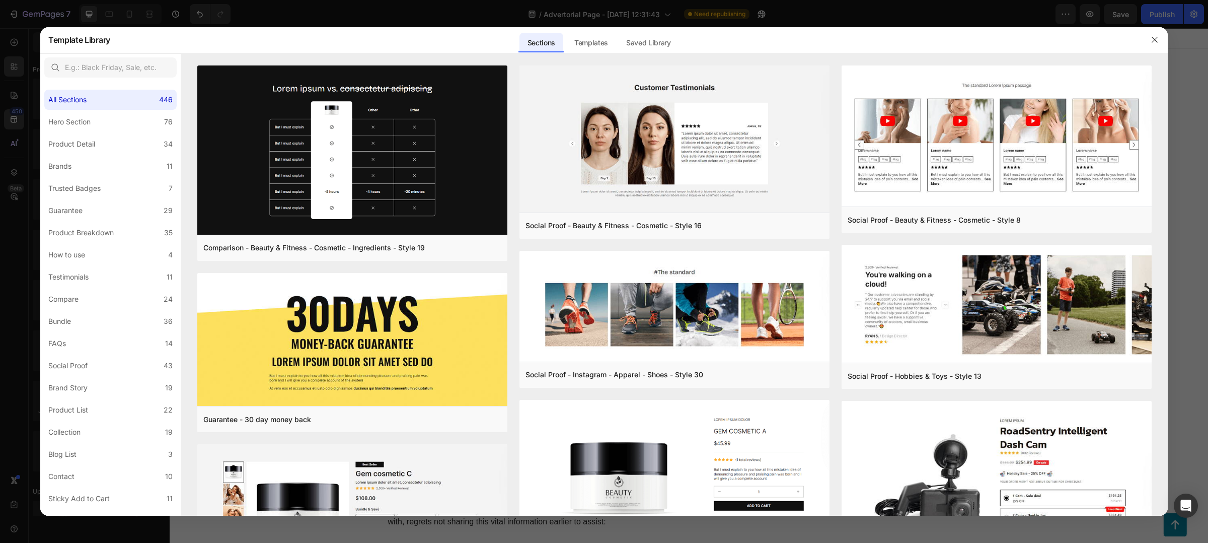 The height and width of the screenshot is (543, 1208). What do you see at coordinates (257, 419) in the screenshot?
I see `div: Guarantee - 30 day money back` at bounding box center [257, 419].